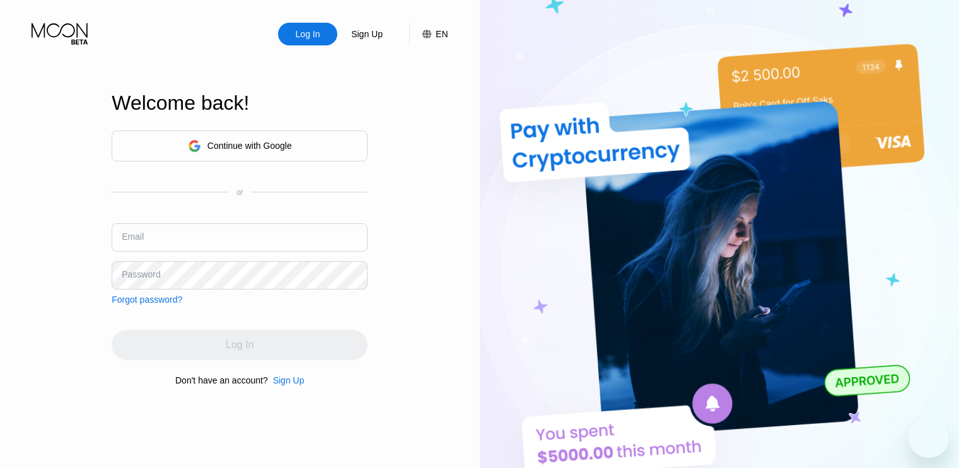  I want to click on div: Email, so click(132, 236).